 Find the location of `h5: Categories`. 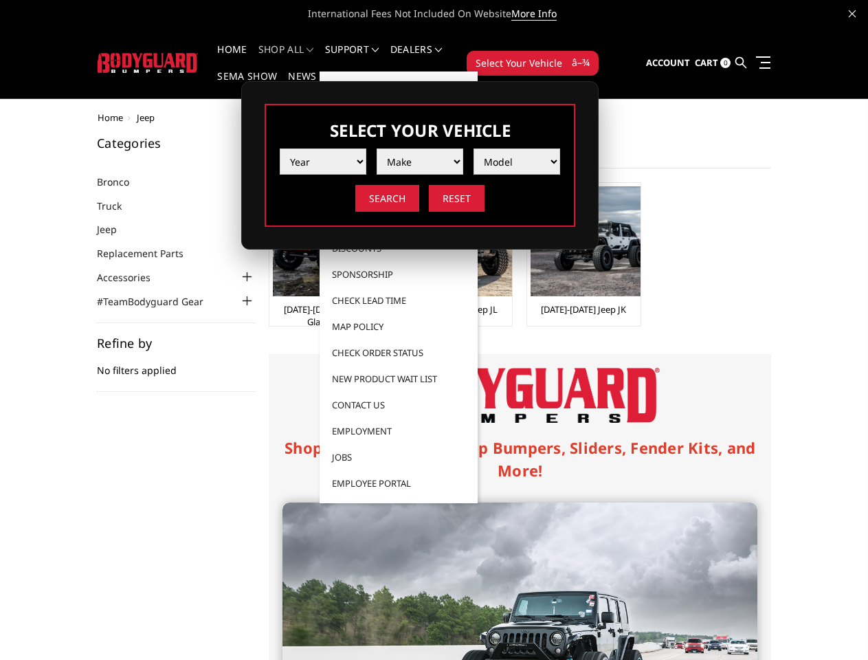

h5: Categories is located at coordinates (176, 143).